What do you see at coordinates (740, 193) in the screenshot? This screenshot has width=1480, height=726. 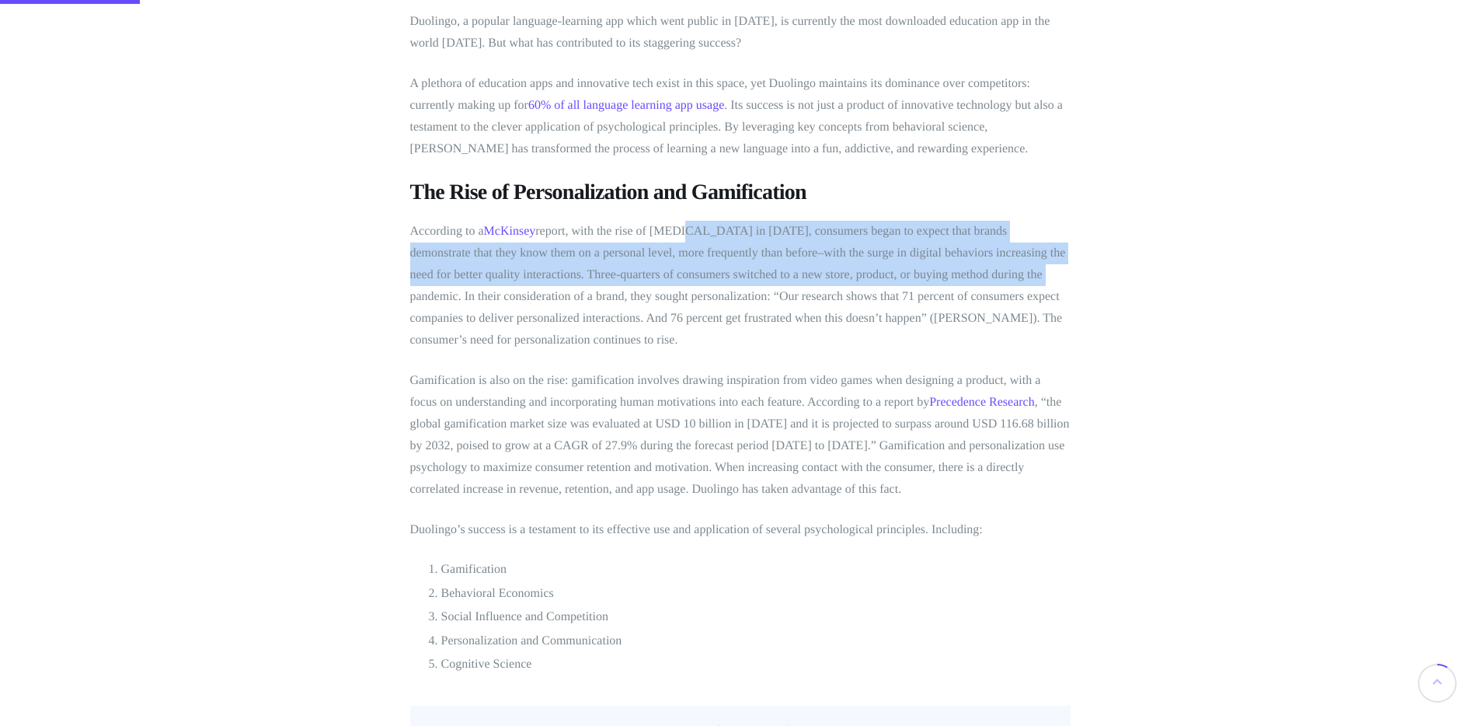 I see `h3: The Rise of Personalization and Gamification` at bounding box center [740, 193].